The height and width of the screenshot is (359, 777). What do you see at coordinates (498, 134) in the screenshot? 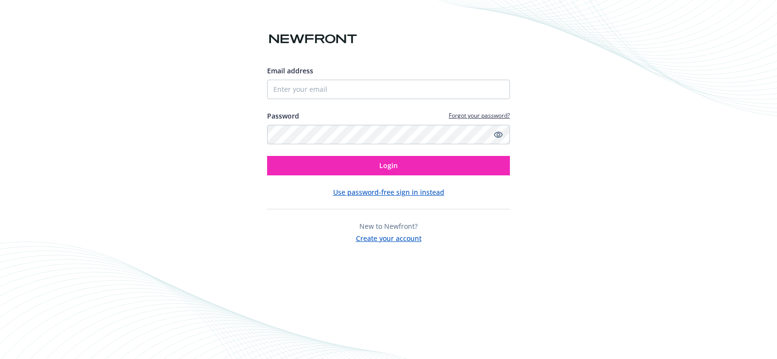
I see `a: Show password` at bounding box center [498, 134].